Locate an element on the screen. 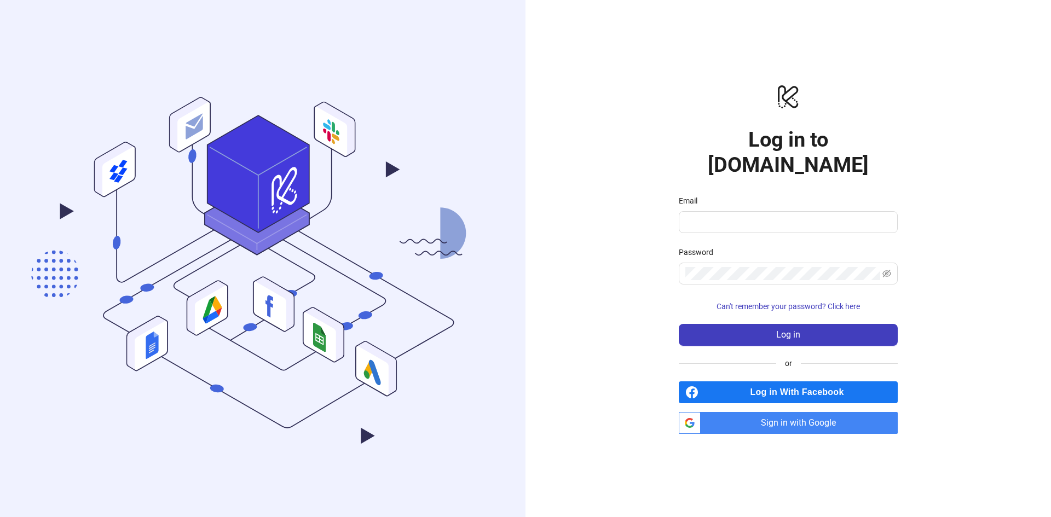 The width and height of the screenshot is (1051, 517). input: Password is located at coordinates (783, 274).